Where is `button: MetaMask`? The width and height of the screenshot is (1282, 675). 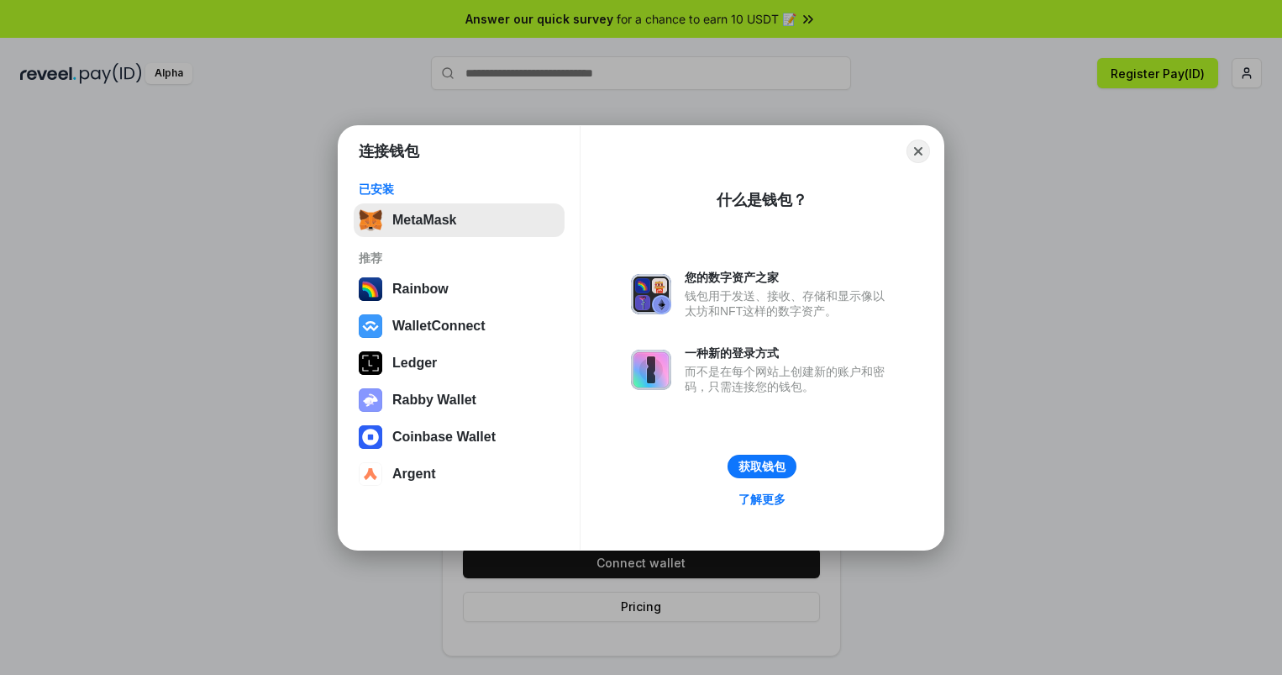 button: MetaMask is located at coordinates (459, 220).